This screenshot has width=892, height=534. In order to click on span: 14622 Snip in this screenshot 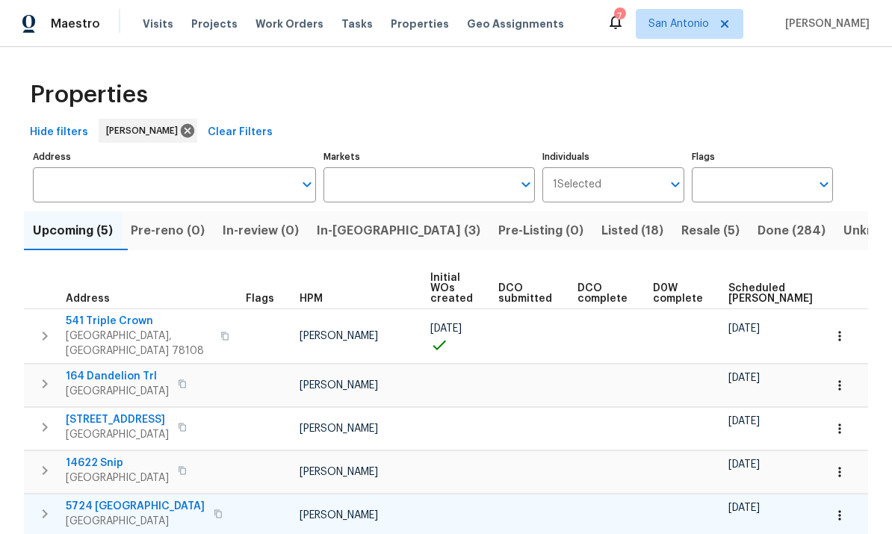, I will do `click(117, 463)`.